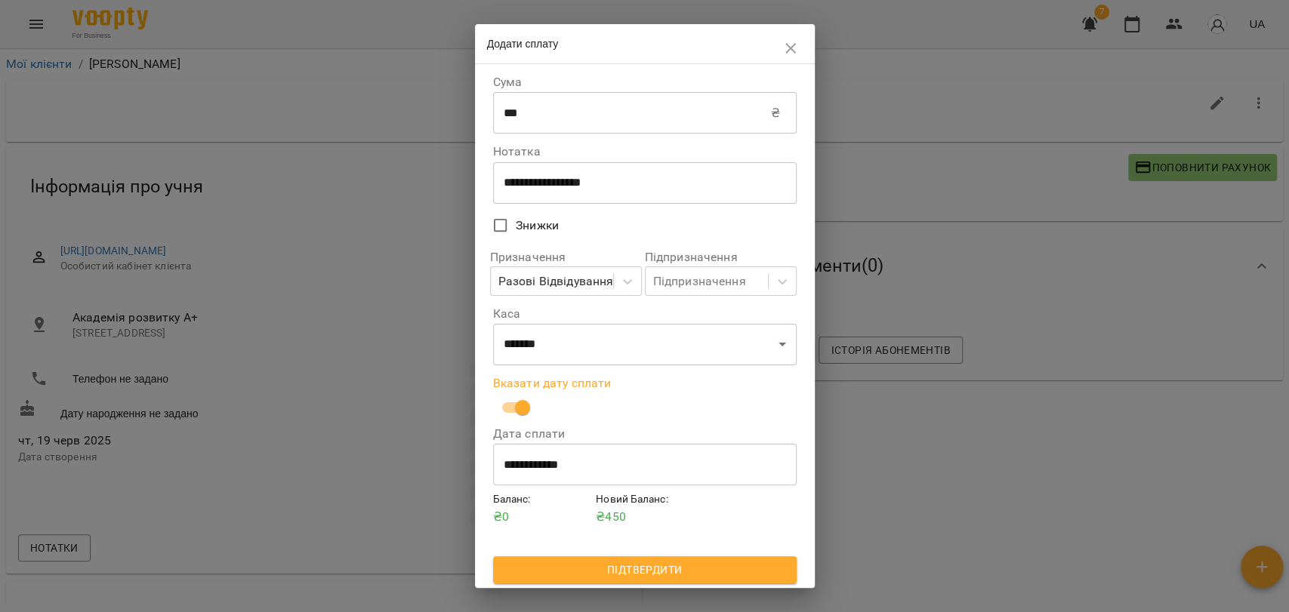  I want to click on p: ₴ 450, so click(644, 517).